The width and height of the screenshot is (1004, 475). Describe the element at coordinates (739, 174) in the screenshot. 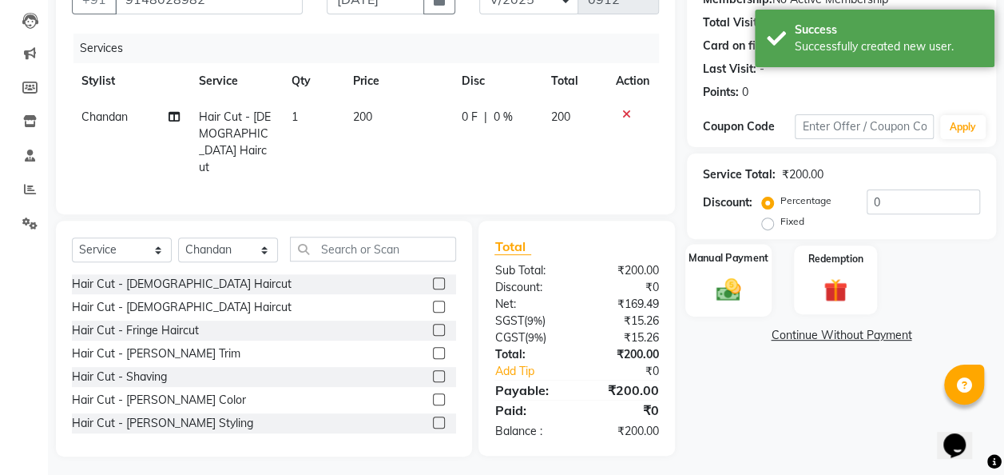

I see `div: Service Total:` at that location.